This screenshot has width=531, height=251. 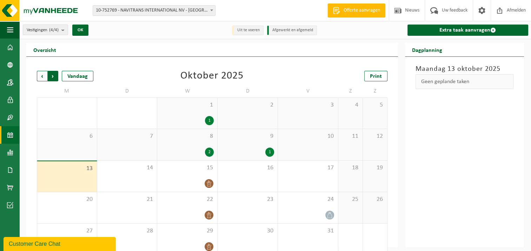 What do you see at coordinates (308, 200) in the screenshot?
I see `span: 24` at bounding box center [308, 200].